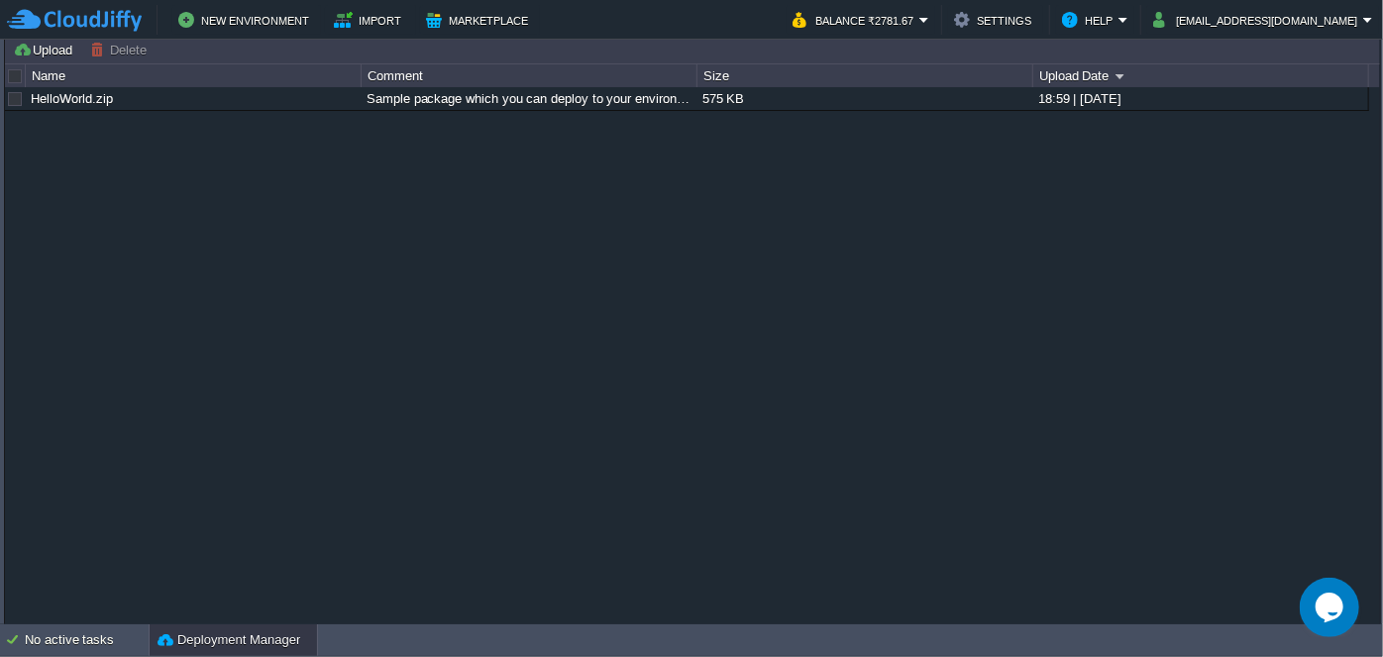 Image resolution: width=1383 pixels, height=657 pixels. What do you see at coordinates (529, 75) in the screenshot?
I see `div: Comment` at bounding box center [529, 75].